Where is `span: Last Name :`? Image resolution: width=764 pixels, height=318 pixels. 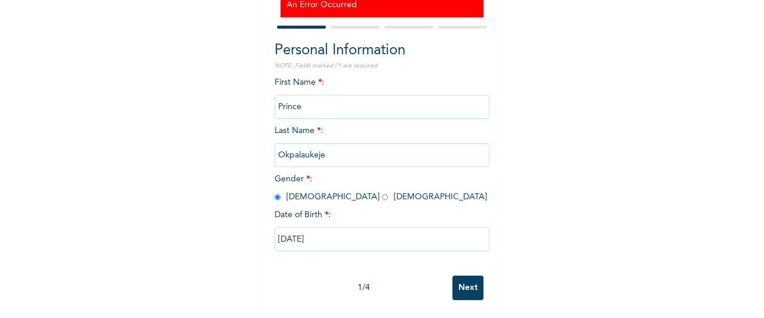
span: Last Name : is located at coordinates (382, 143).